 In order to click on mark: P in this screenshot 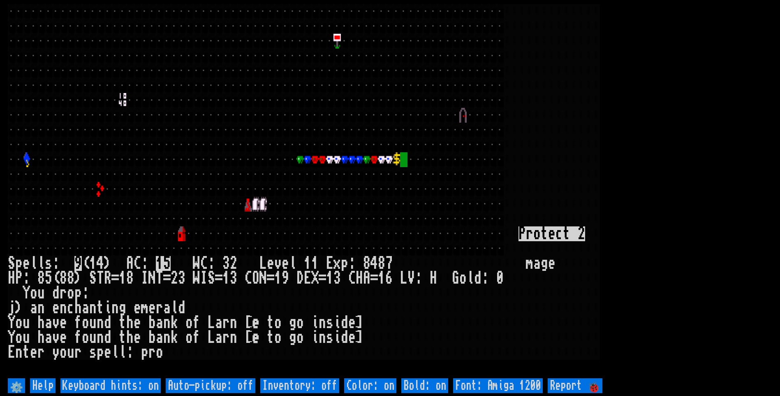, I will do `click(522, 234)`.